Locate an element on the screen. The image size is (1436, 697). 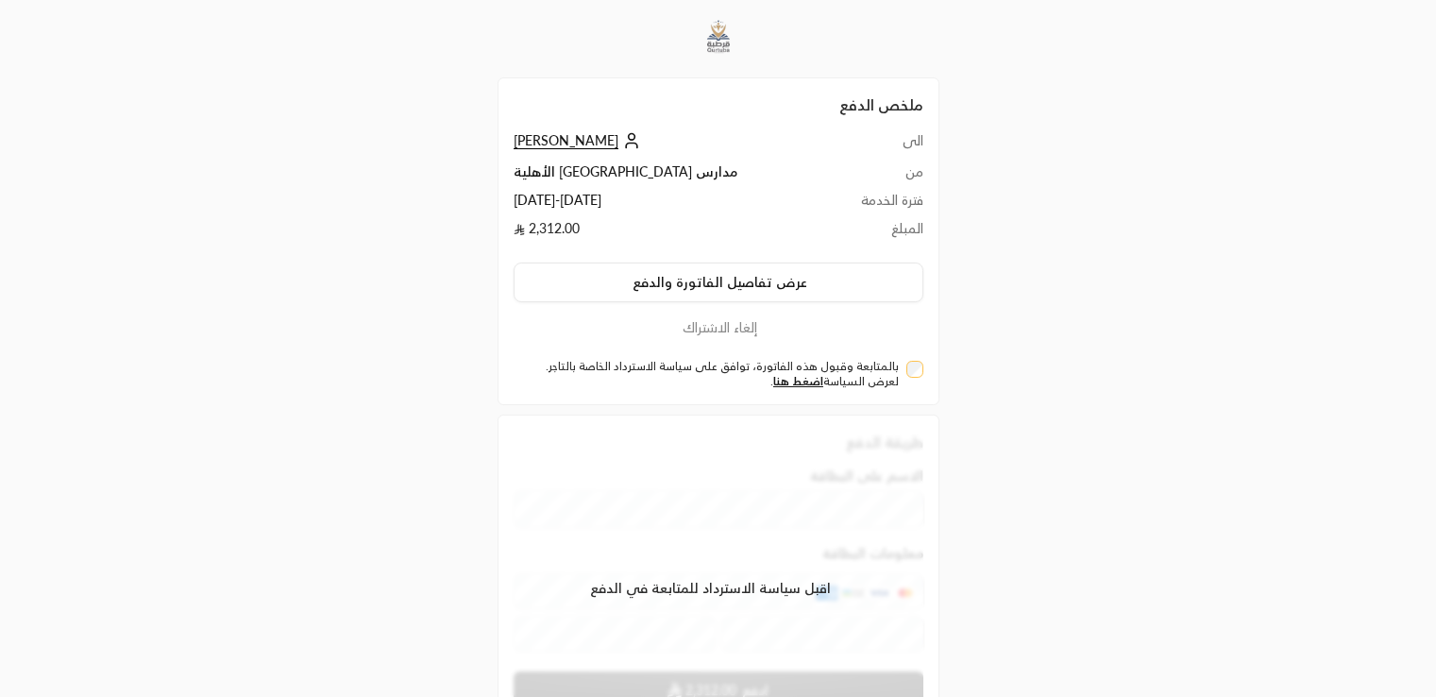
h2: ملخص الدفع is located at coordinates (718, 105).